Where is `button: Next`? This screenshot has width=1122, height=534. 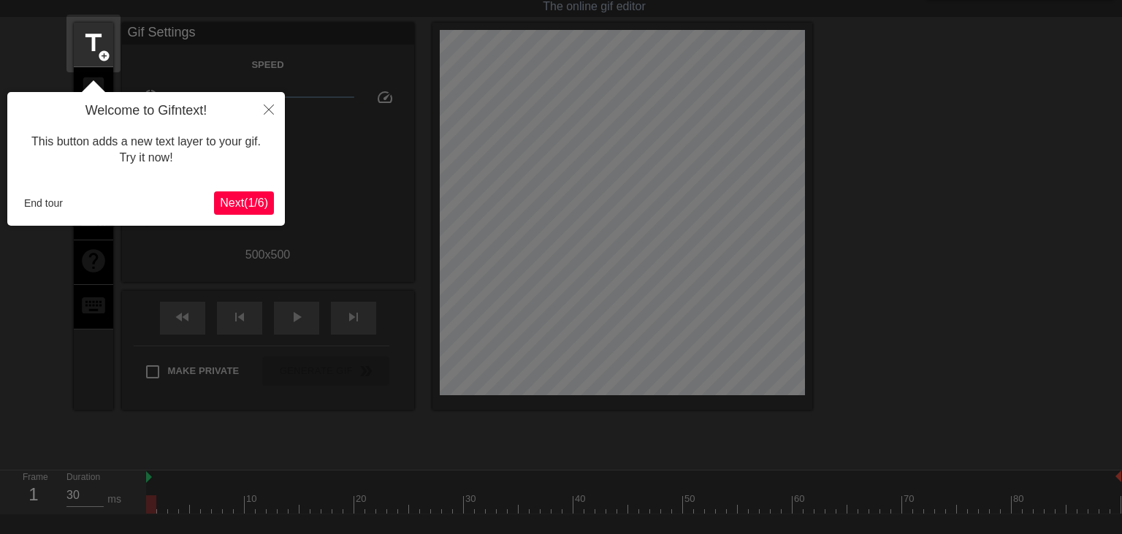 button: Next is located at coordinates (244, 203).